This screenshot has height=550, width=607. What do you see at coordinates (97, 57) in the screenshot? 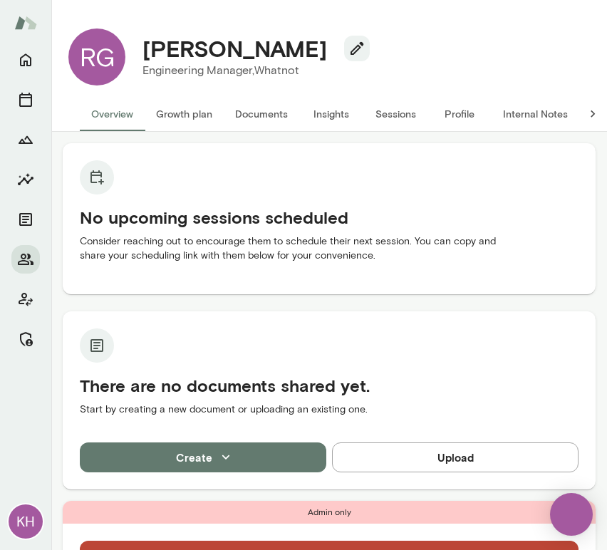
I see `div: RG` at bounding box center [97, 57].